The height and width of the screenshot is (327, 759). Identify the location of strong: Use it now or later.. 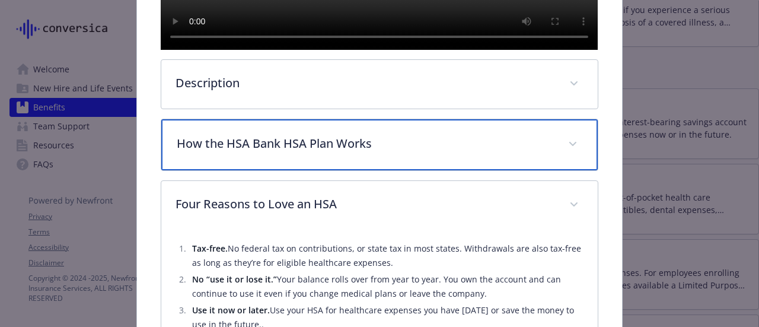
(231, 309).